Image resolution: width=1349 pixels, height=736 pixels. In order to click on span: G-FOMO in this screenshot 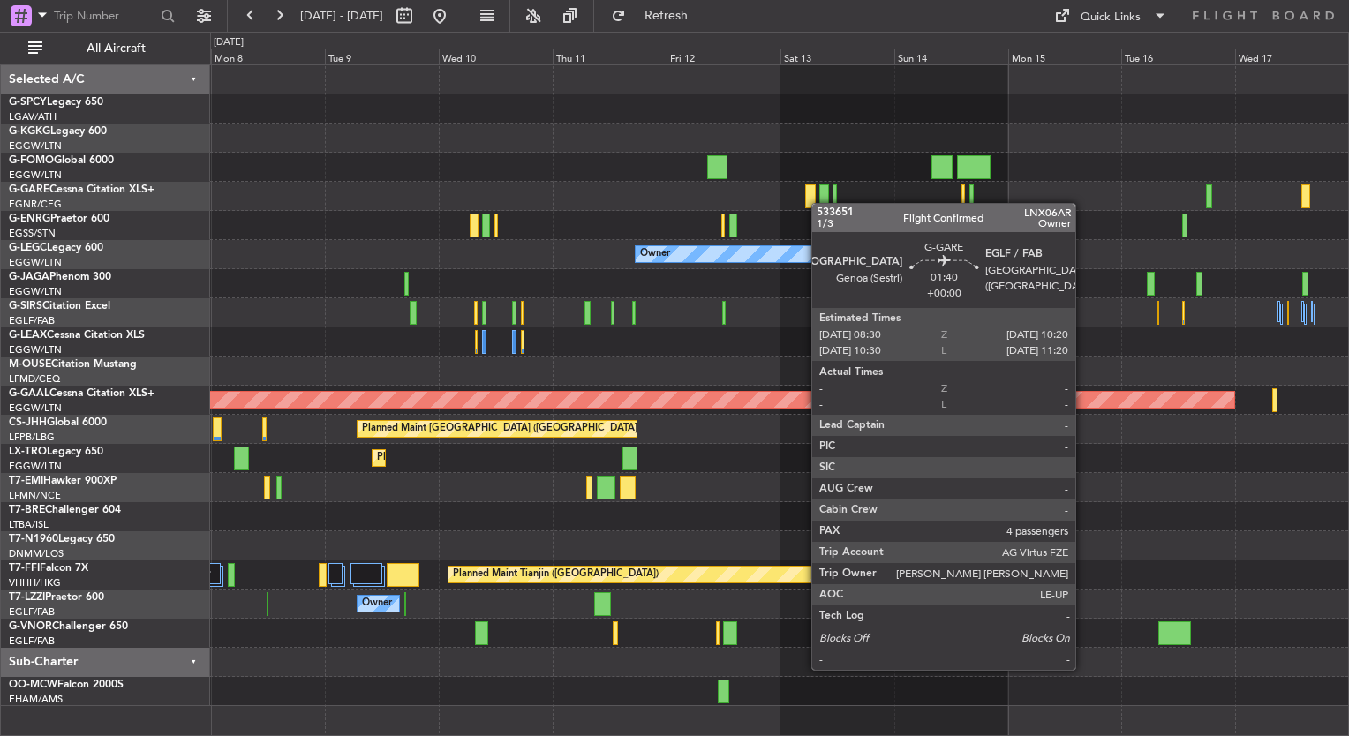, I will do `click(31, 161)`.